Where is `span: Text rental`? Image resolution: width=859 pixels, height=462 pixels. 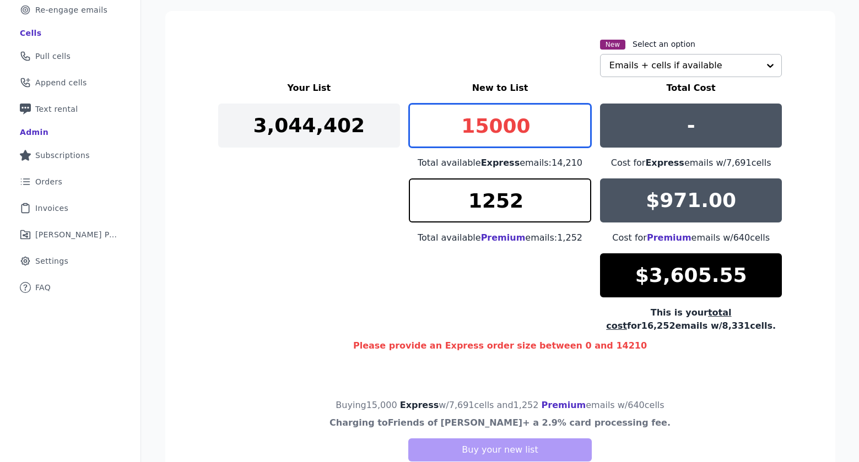
span: Text rental is located at coordinates (57, 109).